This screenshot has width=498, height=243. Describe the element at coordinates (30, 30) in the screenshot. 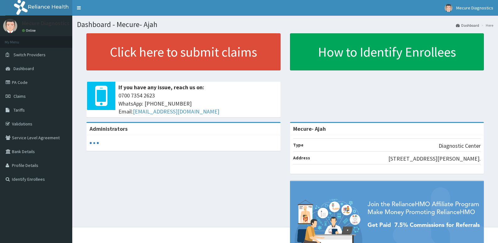

I see `a: Online` at that location.